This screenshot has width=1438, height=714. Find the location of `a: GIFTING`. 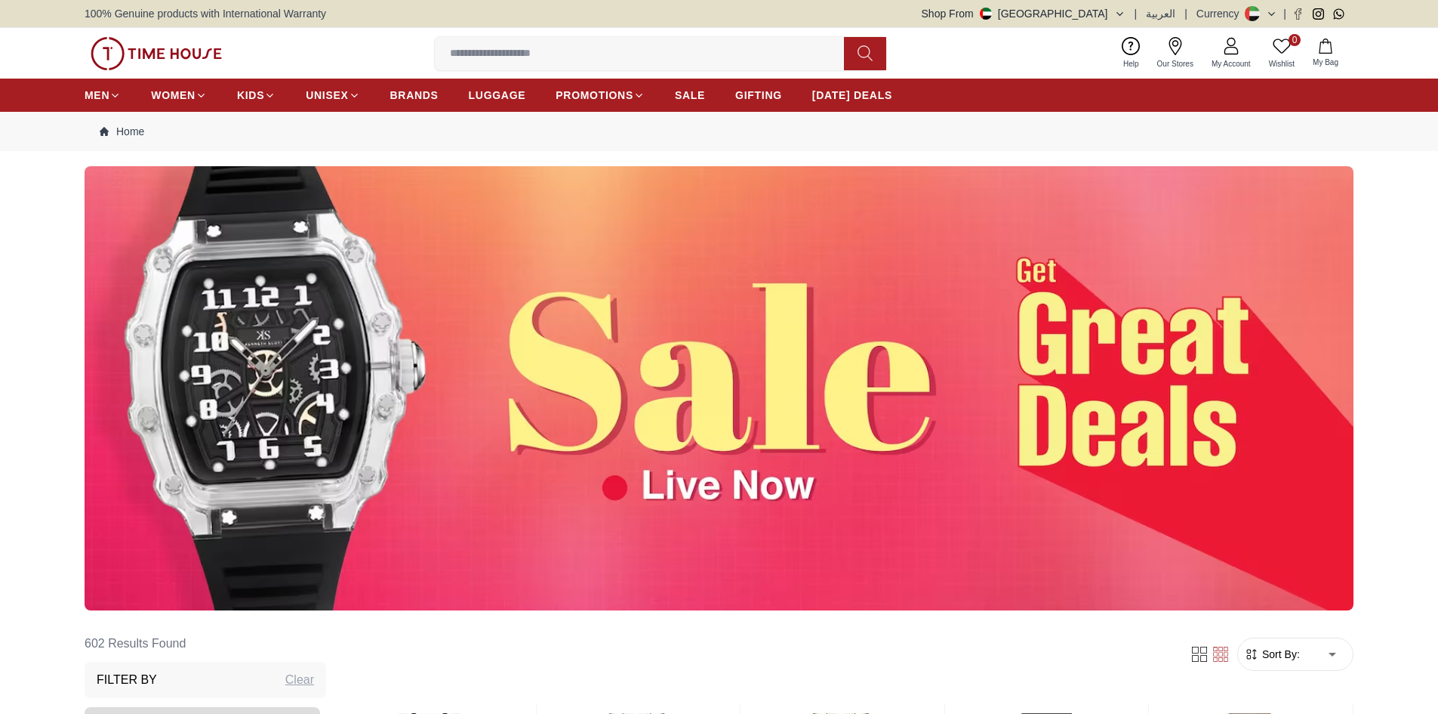

a: GIFTING is located at coordinates (759, 95).